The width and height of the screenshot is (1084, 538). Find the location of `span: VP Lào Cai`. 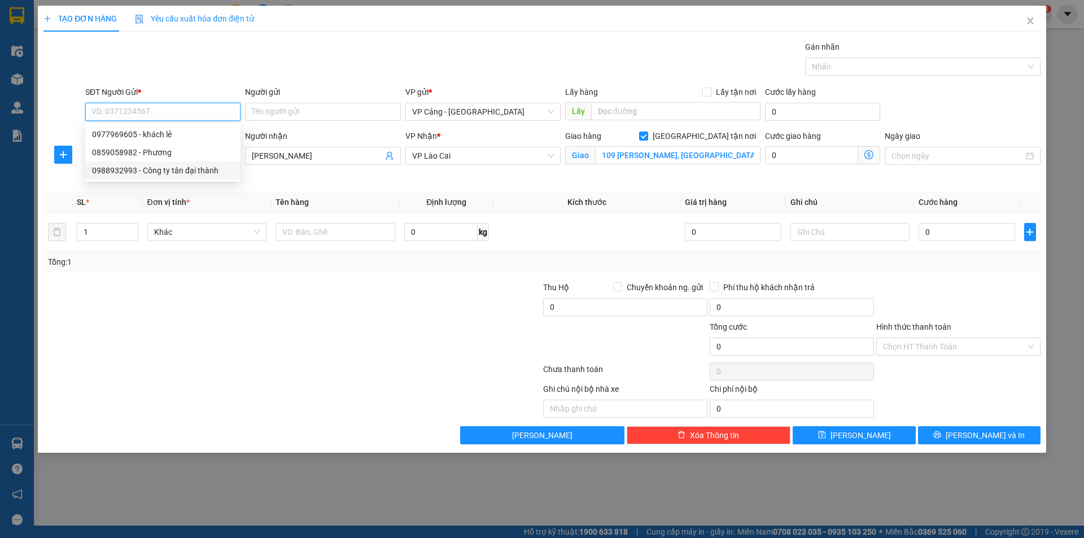

span: VP Lào Cai is located at coordinates (483, 156).